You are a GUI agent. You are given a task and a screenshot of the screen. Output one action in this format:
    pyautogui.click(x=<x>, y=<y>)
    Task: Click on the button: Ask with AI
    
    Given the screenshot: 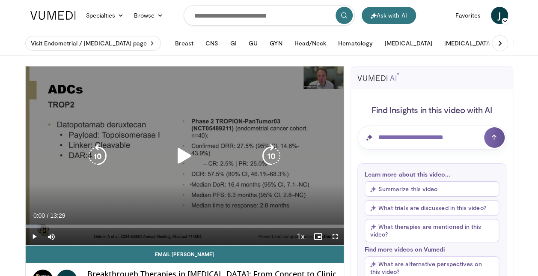 What is the action you would take?
    pyautogui.click(x=389, y=15)
    